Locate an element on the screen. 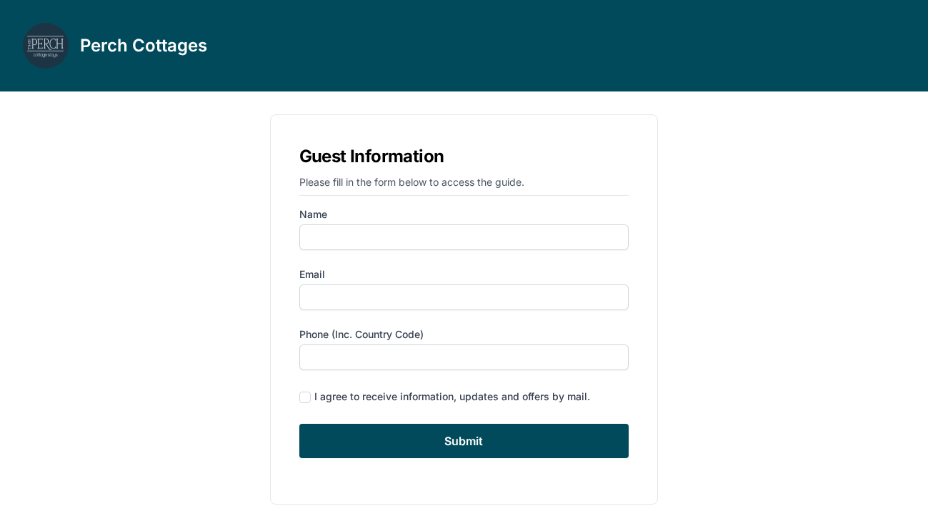 This screenshot has height=521, width=928. h3: Perch Cottages is located at coordinates (144, 46).